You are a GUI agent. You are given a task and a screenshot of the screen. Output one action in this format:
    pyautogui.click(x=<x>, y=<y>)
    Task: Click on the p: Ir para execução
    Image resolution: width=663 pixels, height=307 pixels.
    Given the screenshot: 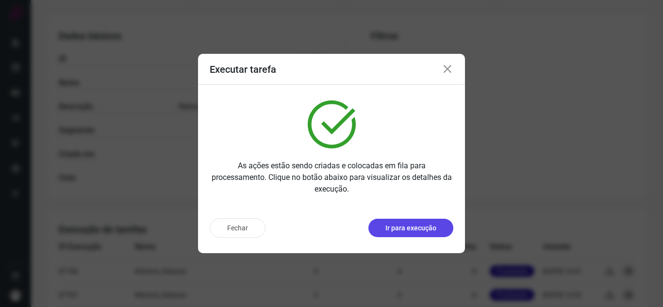 What is the action you would take?
    pyautogui.click(x=411, y=228)
    